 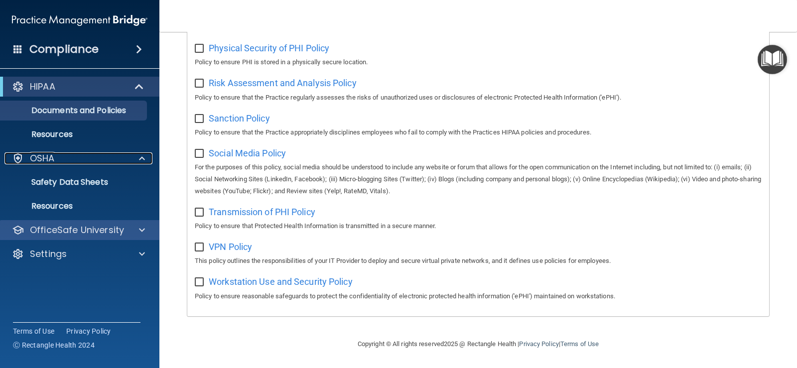 What do you see at coordinates (478, 98) in the screenshot?
I see `p: Policy to ensure that the Practice regularly assesses the risks of unauthorized uses or disclosur...` at bounding box center [478, 98].